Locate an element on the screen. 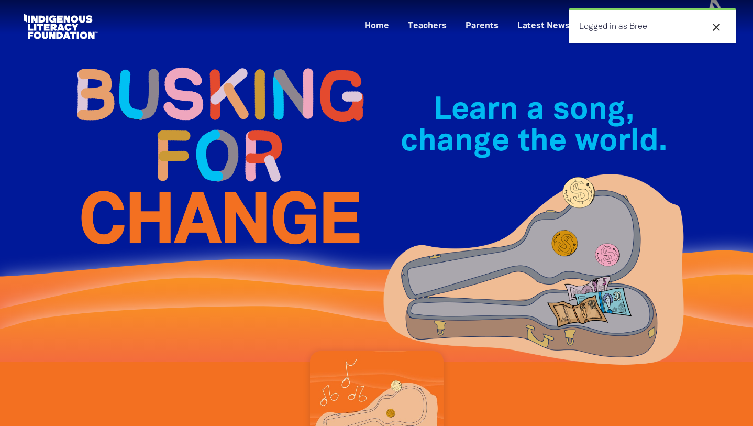  span: Learn a song, change the world. is located at coordinates (534, 126).